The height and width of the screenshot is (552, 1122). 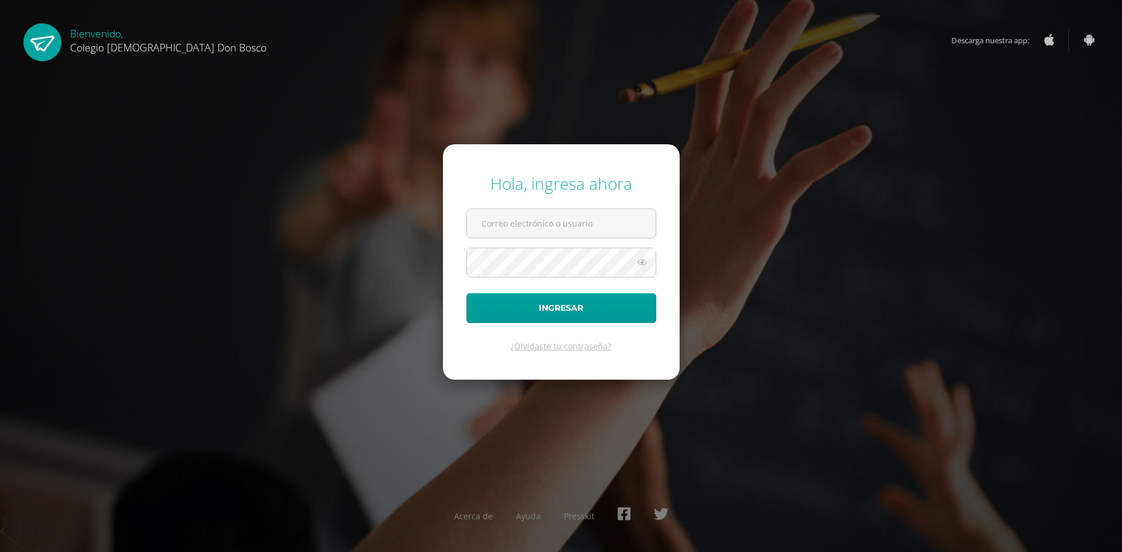 I want to click on a: ¿Olvidaste tu contraseña?, so click(x=561, y=346).